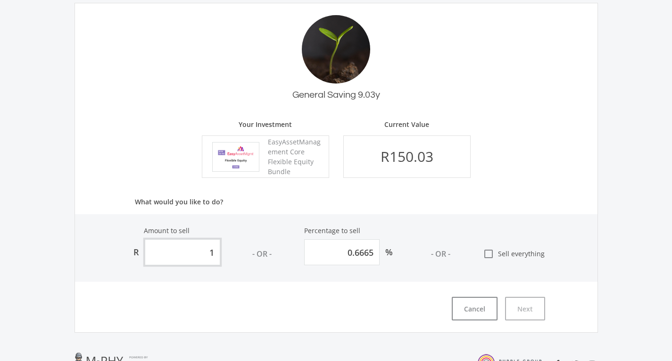  Describe the element at coordinates (336, 95) in the screenshot. I see `h3: General Saving 9.03y` at that location.